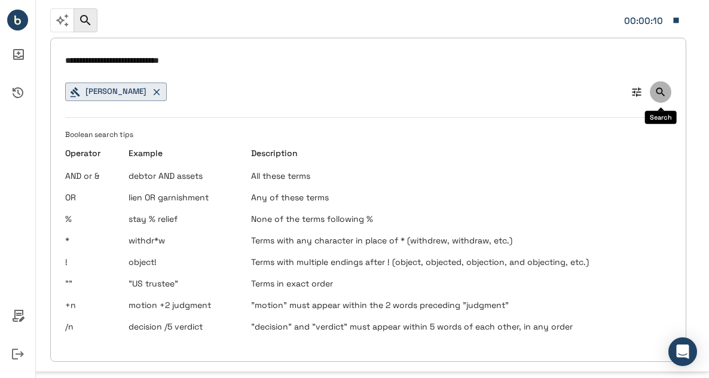 The height and width of the screenshot is (378, 709). I want to click on td: "decision" and "verdict" must appear within 5 words of each other, in any order, so click(456, 326).